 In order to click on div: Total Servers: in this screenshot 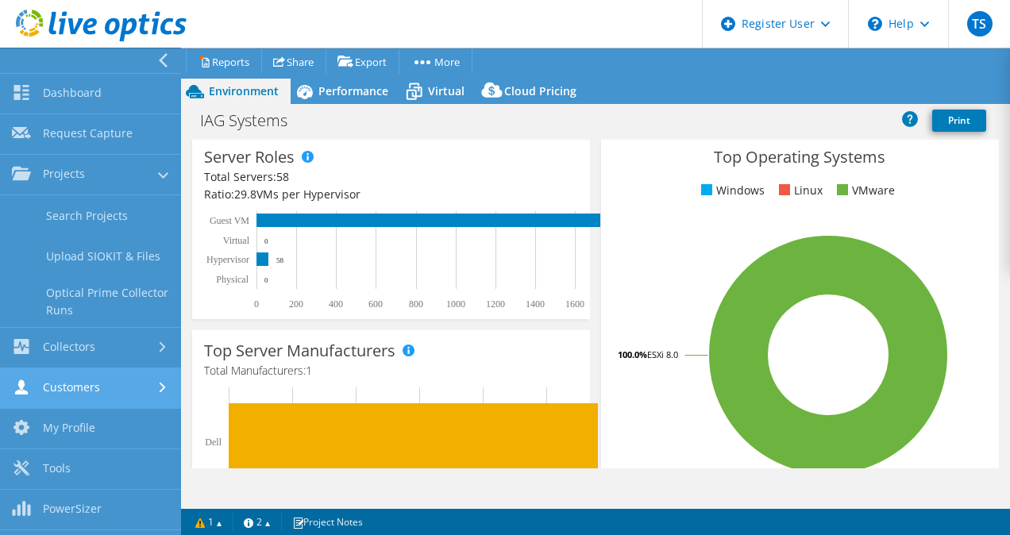, I will do `click(297, 177)`.